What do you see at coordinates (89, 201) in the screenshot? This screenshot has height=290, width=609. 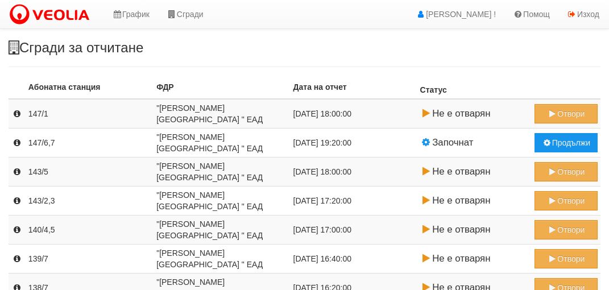 I see `td: 143/2,3` at bounding box center [89, 201].